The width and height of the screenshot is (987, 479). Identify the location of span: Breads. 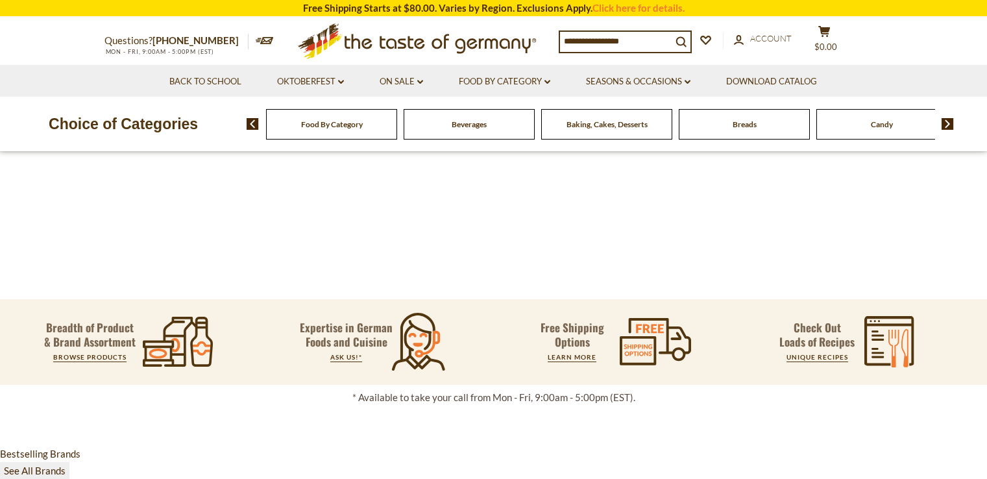
(744, 124).